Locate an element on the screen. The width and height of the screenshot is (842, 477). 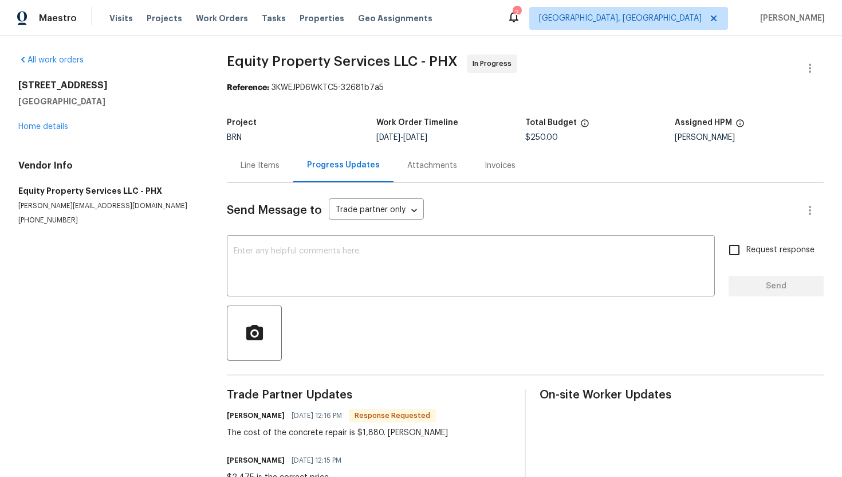
div: 2 is located at coordinates (517, 13).